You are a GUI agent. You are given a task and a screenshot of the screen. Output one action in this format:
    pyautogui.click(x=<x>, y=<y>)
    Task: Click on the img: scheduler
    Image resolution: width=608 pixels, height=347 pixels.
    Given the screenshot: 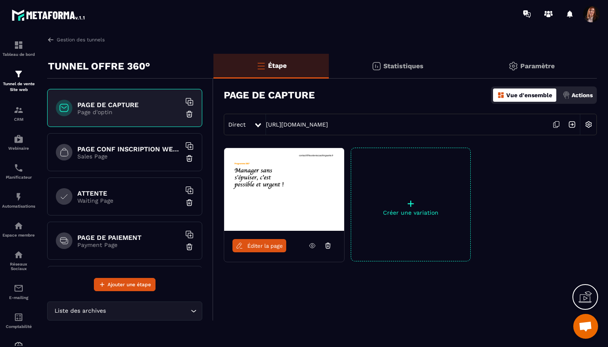 What is the action you would take?
    pyautogui.click(x=19, y=168)
    